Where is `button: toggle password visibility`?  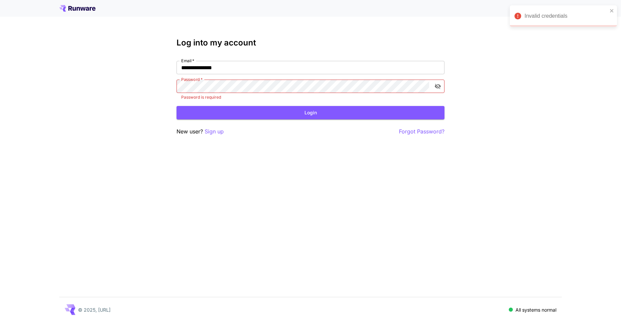 button: toggle password visibility is located at coordinates (438, 86).